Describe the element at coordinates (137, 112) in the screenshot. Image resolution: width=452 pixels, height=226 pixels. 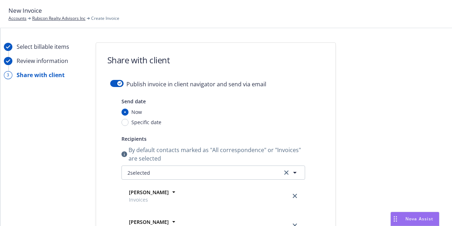
I see `span: Now` at that location.